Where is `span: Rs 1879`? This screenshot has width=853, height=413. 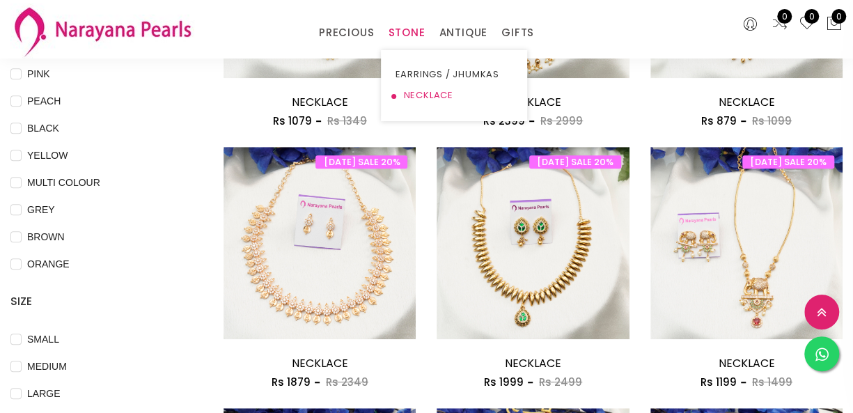
span: Rs 1879 is located at coordinates (291, 382).